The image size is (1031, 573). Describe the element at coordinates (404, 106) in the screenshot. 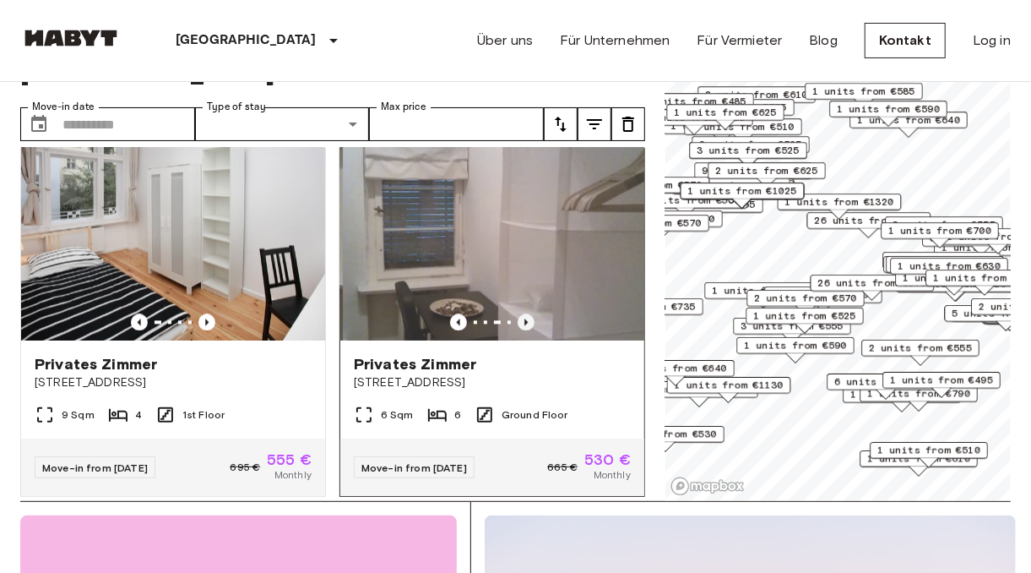

I see `label: Max price` at that location.